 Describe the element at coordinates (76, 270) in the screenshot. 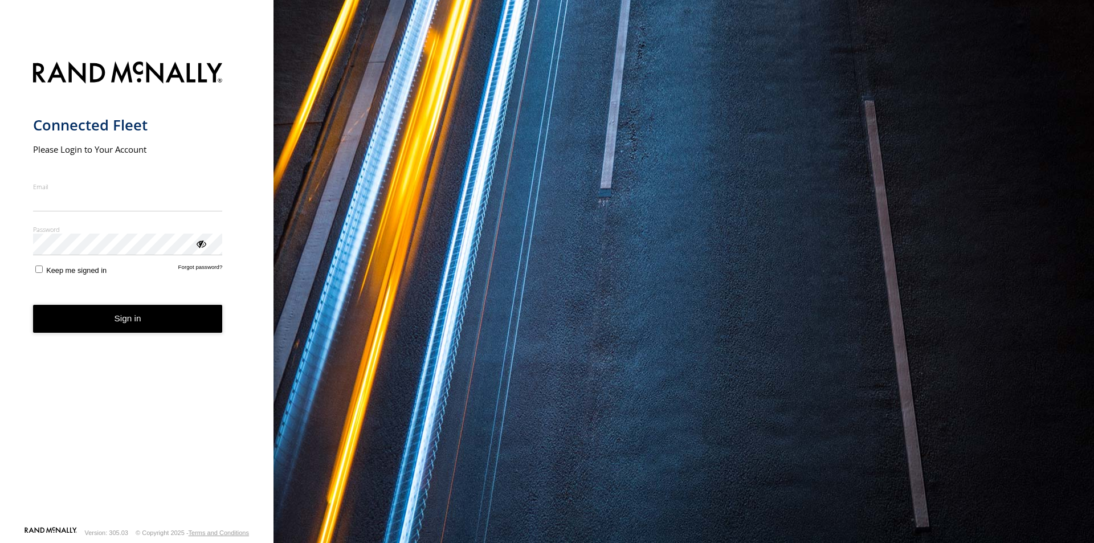

I see `span: Keep me signed in` at that location.